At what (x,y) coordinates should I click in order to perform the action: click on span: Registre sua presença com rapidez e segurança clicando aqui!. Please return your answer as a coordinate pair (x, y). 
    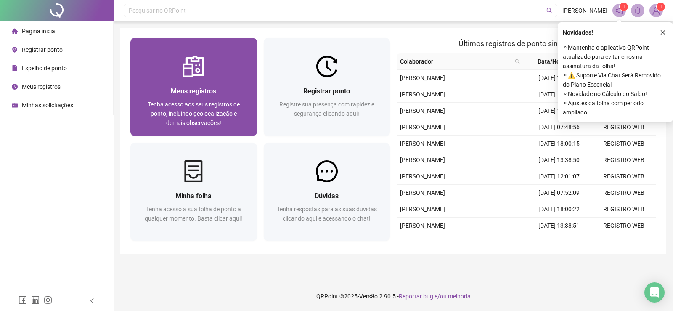
    Looking at the image, I should click on (327, 109).